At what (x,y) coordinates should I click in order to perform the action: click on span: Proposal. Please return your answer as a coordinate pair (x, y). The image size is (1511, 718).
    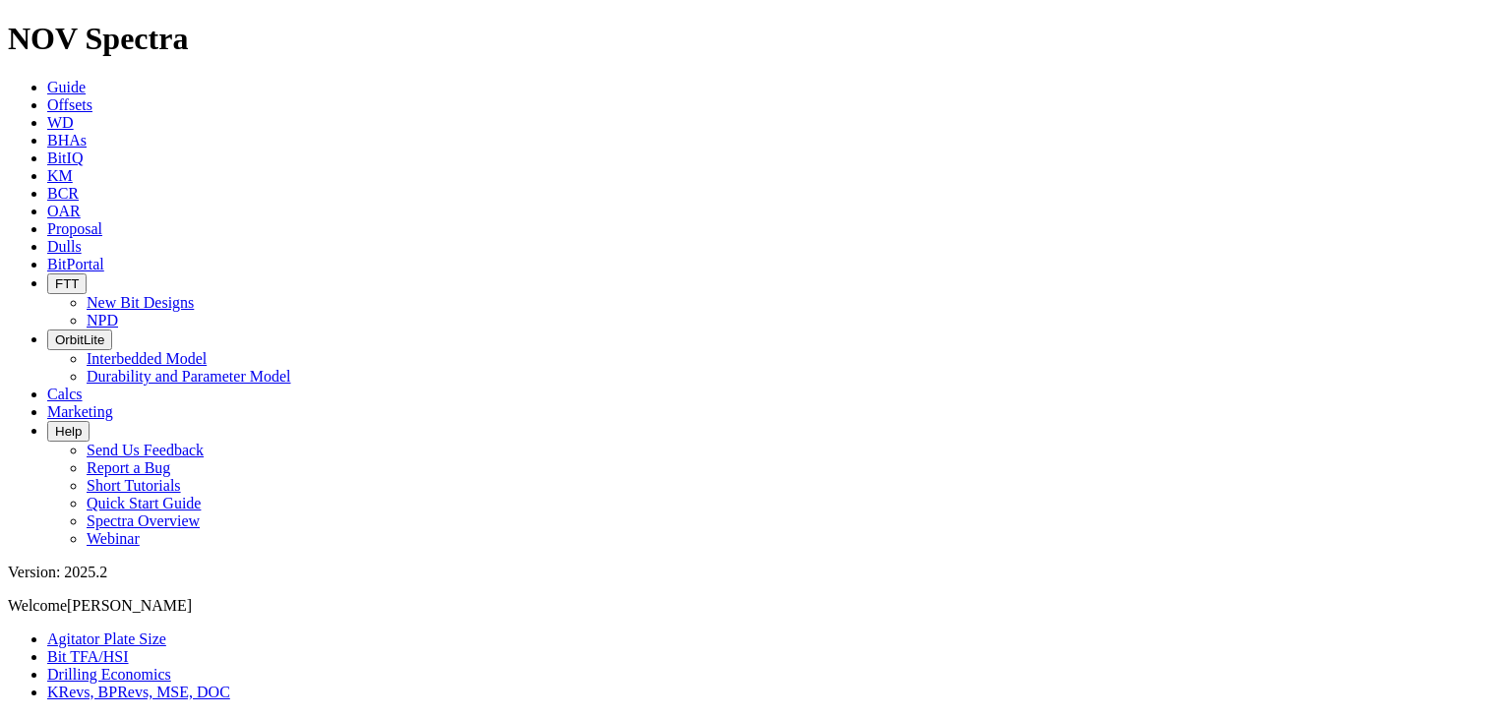
    Looking at the image, I should click on (75, 228).